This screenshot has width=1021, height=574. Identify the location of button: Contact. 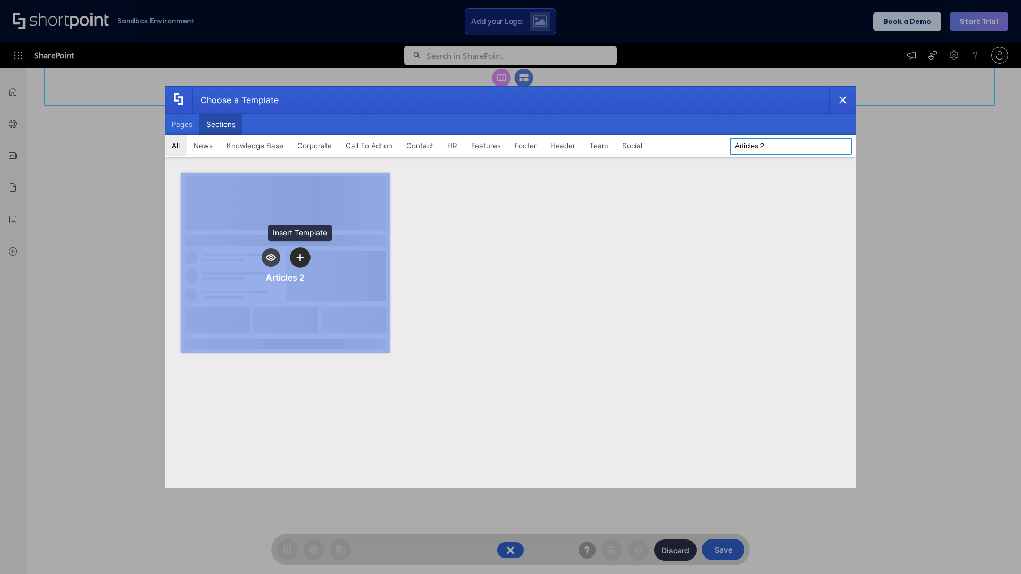
(420, 146).